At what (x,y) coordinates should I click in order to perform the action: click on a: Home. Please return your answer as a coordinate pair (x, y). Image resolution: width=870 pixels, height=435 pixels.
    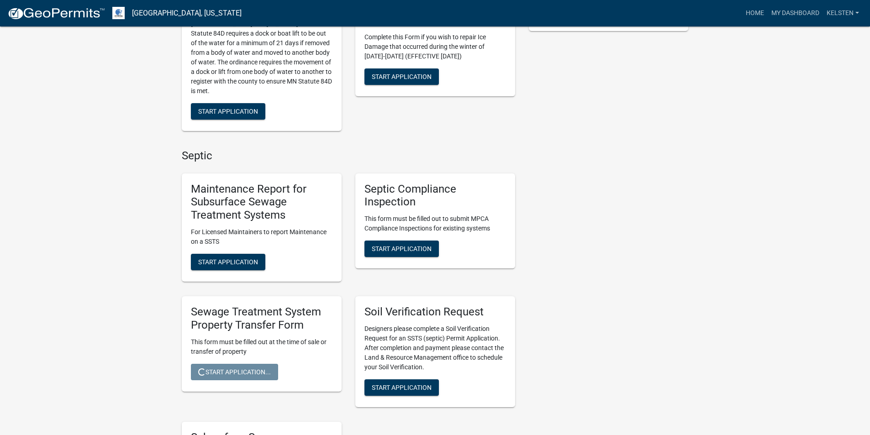
    Looking at the image, I should click on (755, 13).